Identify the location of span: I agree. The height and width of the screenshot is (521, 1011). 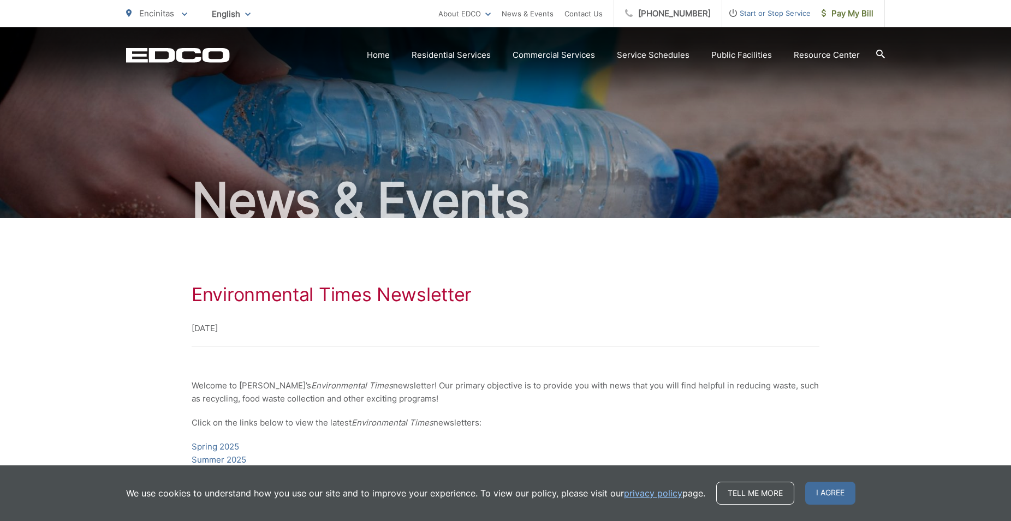
(830, 493).